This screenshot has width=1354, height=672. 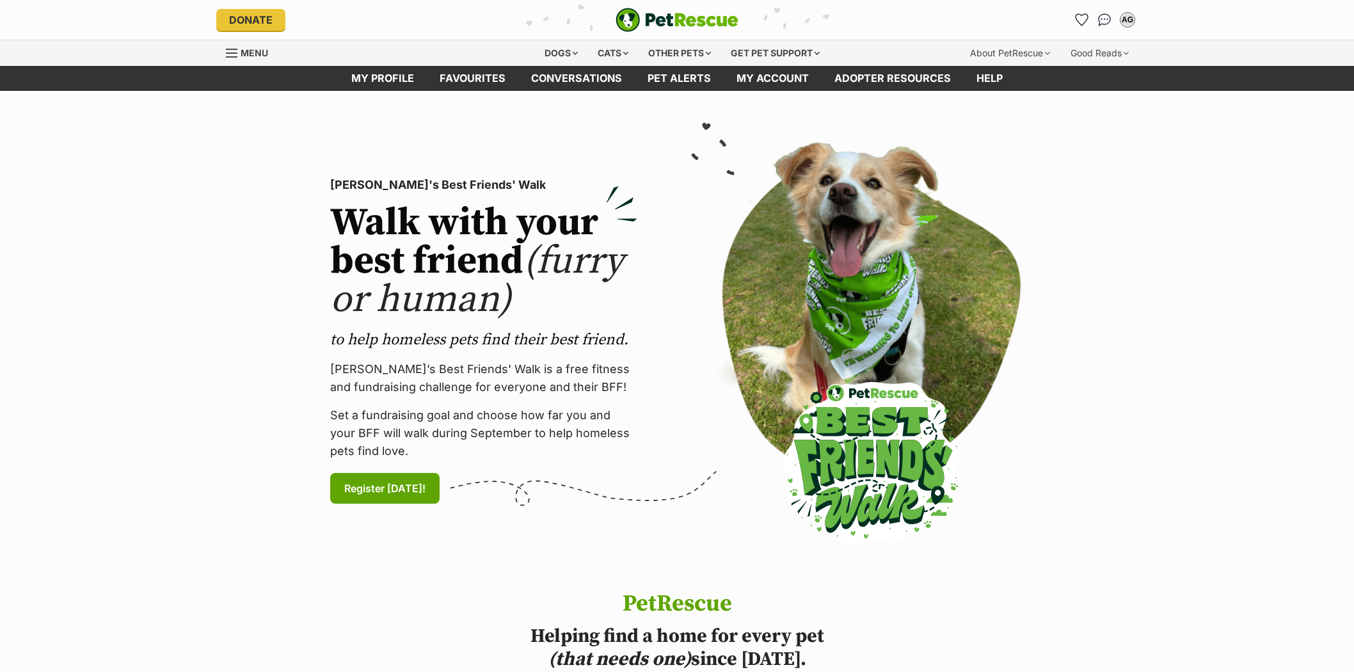 I want to click on a: My account, so click(x=772, y=78).